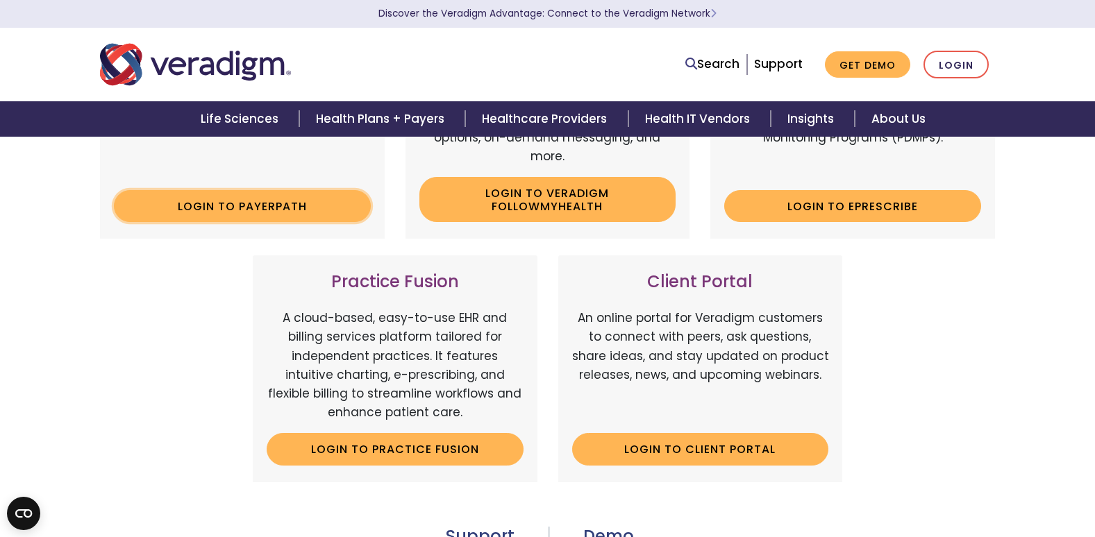 The height and width of the screenshot is (537, 1095). Describe the element at coordinates (395, 282) in the screenshot. I see `h3: Practice Fusion` at that location.